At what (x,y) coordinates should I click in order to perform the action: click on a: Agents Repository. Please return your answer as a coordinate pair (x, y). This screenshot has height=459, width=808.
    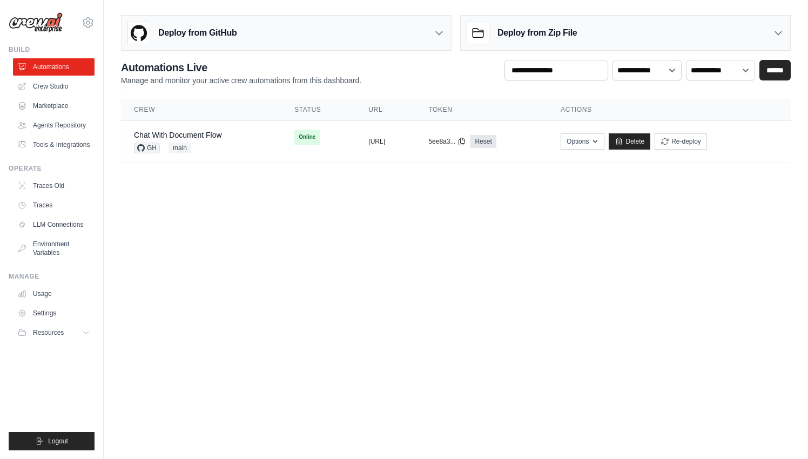
    Looking at the image, I should click on (54, 125).